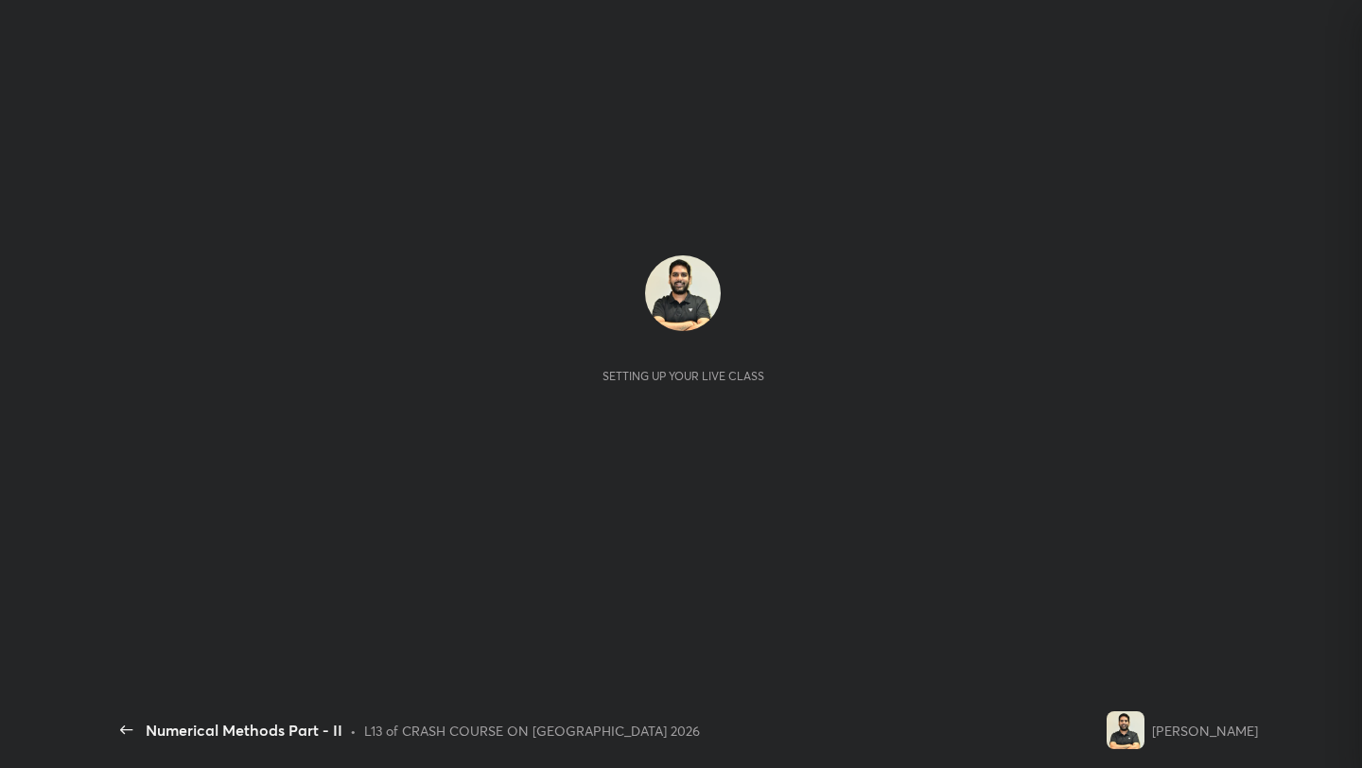 The height and width of the screenshot is (768, 1362). I want to click on div: Setting up your live class, so click(683, 375).